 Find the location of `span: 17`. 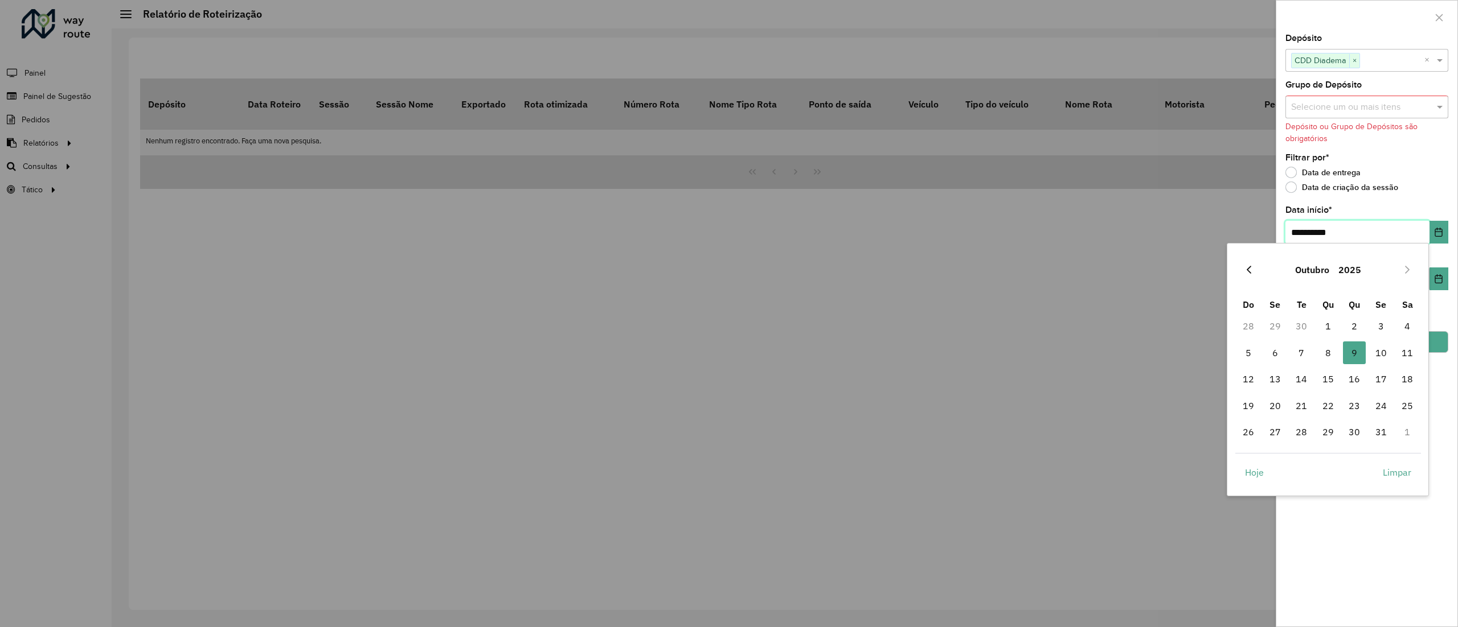

span: 17 is located at coordinates (1381, 379).